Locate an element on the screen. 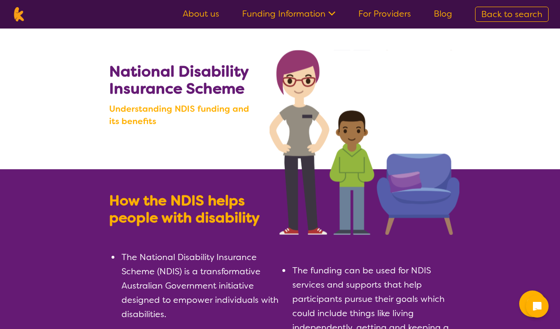 This screenshot has height=329, width=560. button: Channel Menu is located at coordinates (533, 303).